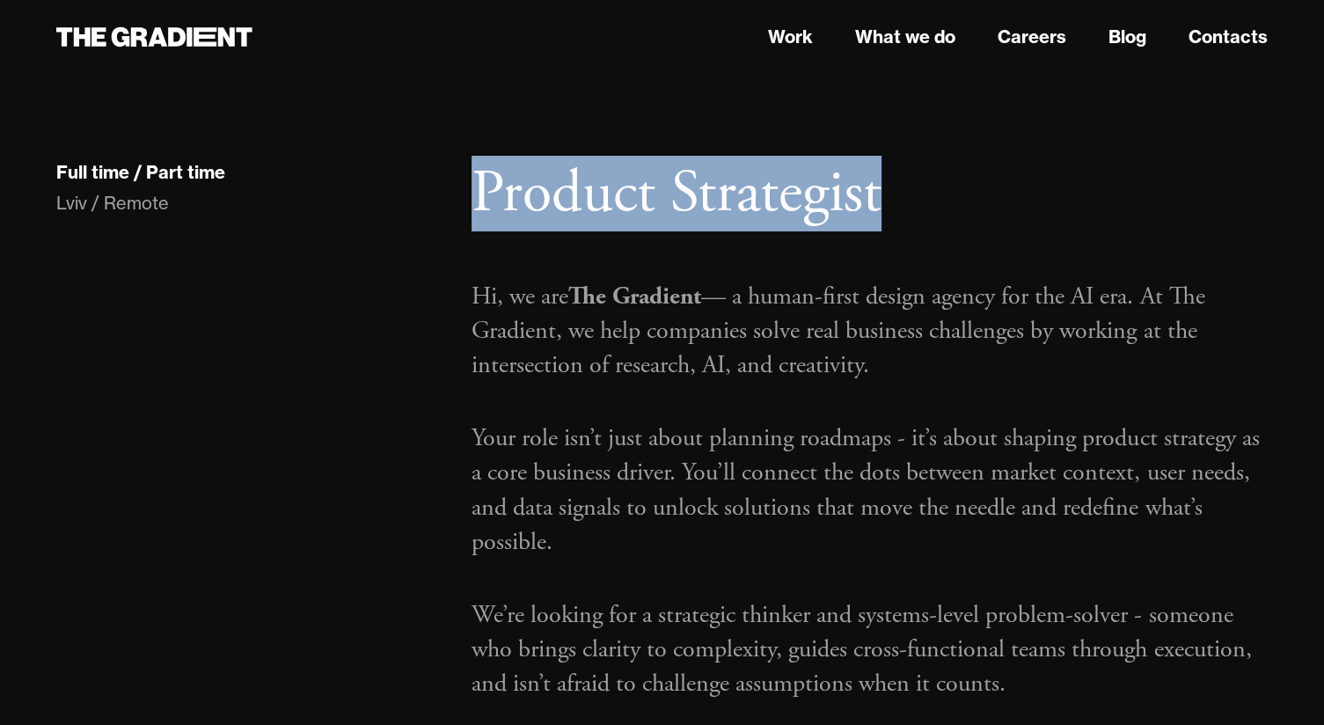 This screenshot has height=725, width=1324. What do you see at coordinates (869, 194) in the screenshot?
I see `h1: Product Strategist` at bounding box center [869, 194].